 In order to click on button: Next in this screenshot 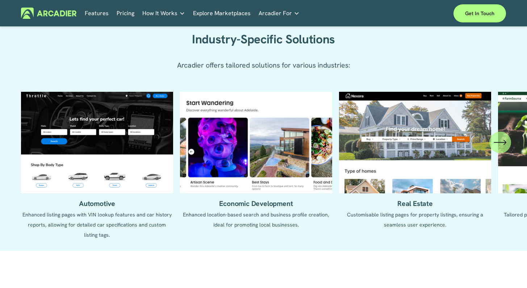, I will do `click(500, 143)`.